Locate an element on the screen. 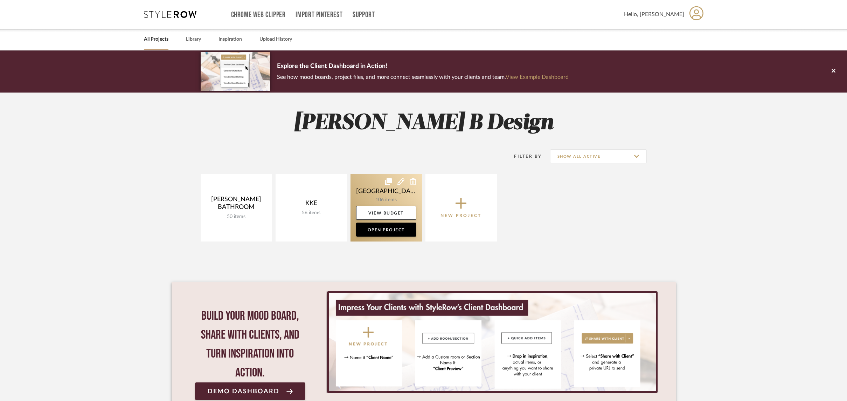 Image resolution: width=847 pixels, height=401 pixels. img: d5d033c5-7b12-40c2-a960-1ecee1989c38.png is located at coordinates (235, 71).